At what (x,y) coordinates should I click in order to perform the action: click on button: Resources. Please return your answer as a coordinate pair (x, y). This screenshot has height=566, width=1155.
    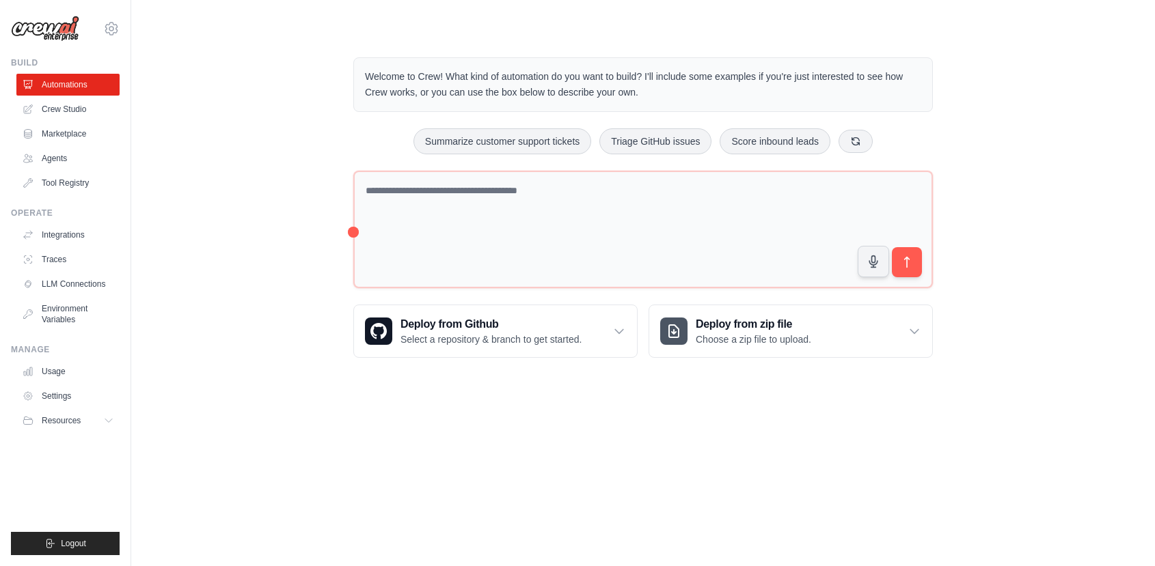
    Looking at the image, I should click on (68, 421).